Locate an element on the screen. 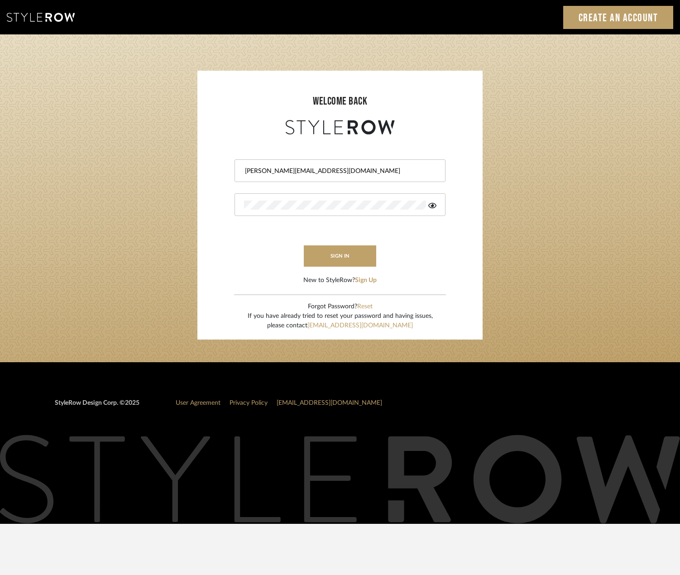 This screenshot has height=575, width=680. button: Reset is located at coordinates (365, 306).